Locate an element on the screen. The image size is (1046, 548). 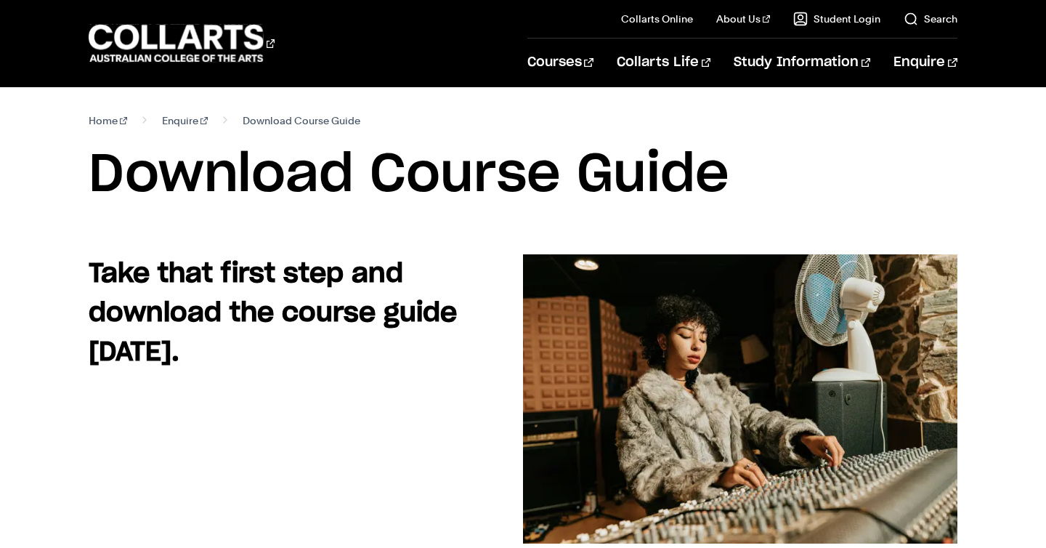
a: Search is located at coordinates (930, 19).